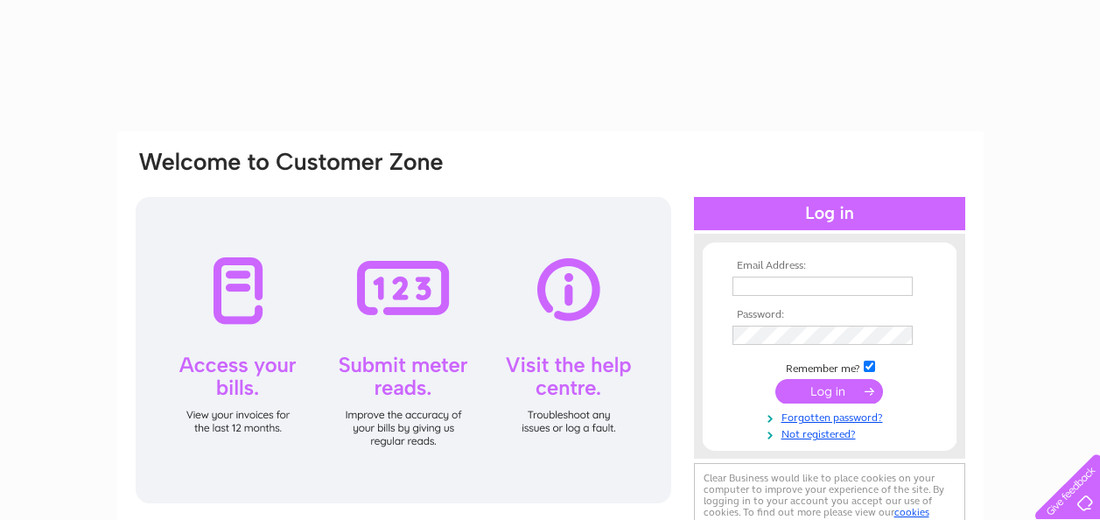 The image size is (1100, 520). What do you see at coordinates (828, 391) in the screenshot?
I see `input: Submit` at bounding box center [828, 391].